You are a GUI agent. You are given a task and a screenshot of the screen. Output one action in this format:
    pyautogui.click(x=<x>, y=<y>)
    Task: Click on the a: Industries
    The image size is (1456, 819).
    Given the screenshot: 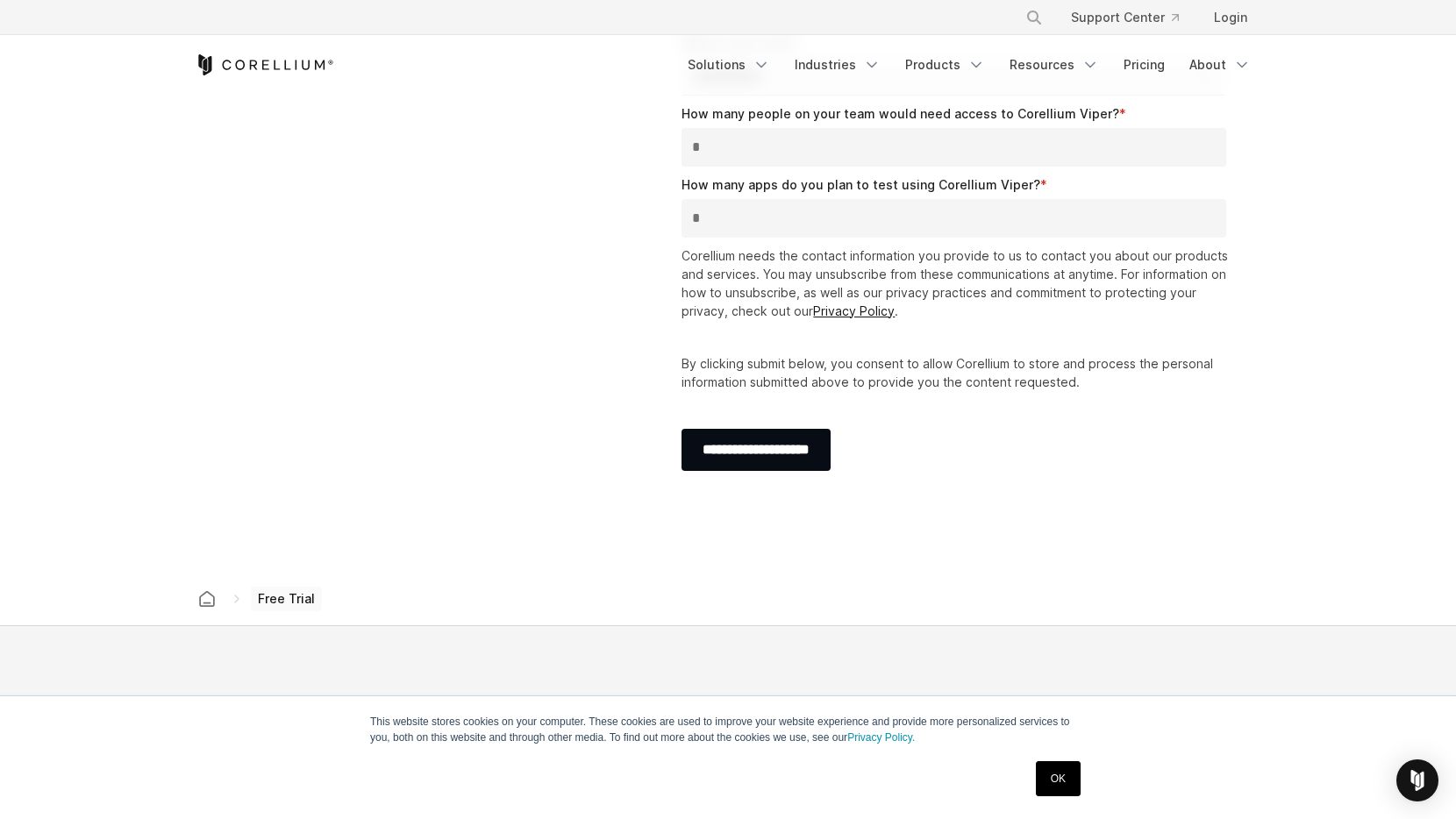 What is the action you would take?
    pyautogui.click(x=837, y=65)
    